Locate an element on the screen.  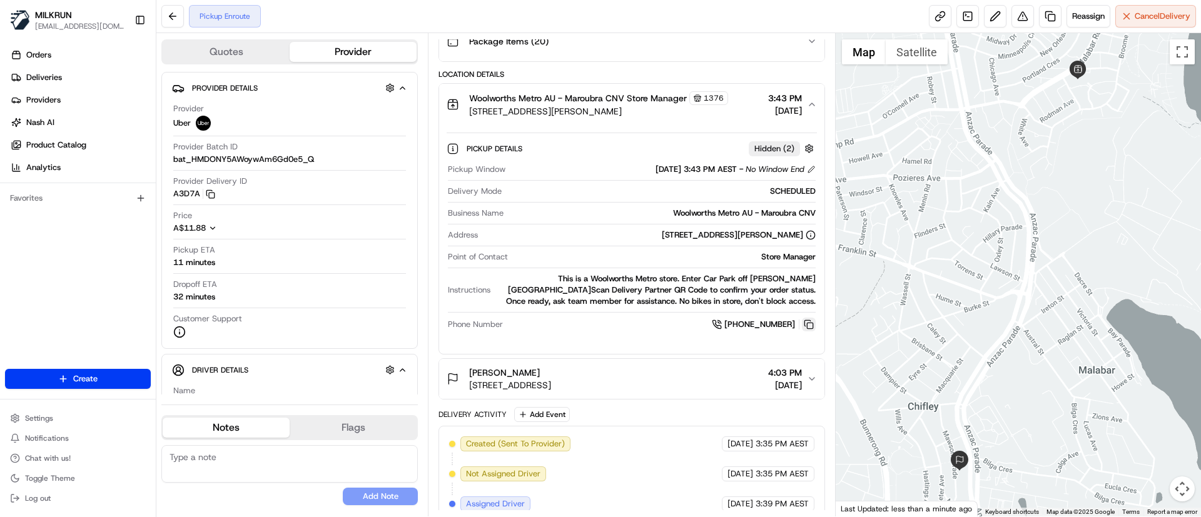
span: Toggle Theme is located at coordinates (50, 478).